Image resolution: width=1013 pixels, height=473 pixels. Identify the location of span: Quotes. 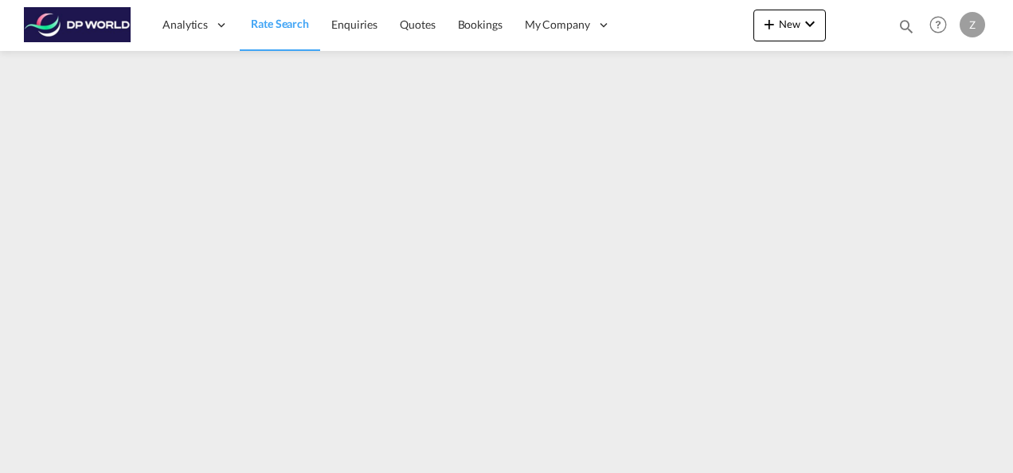
(417, 24).